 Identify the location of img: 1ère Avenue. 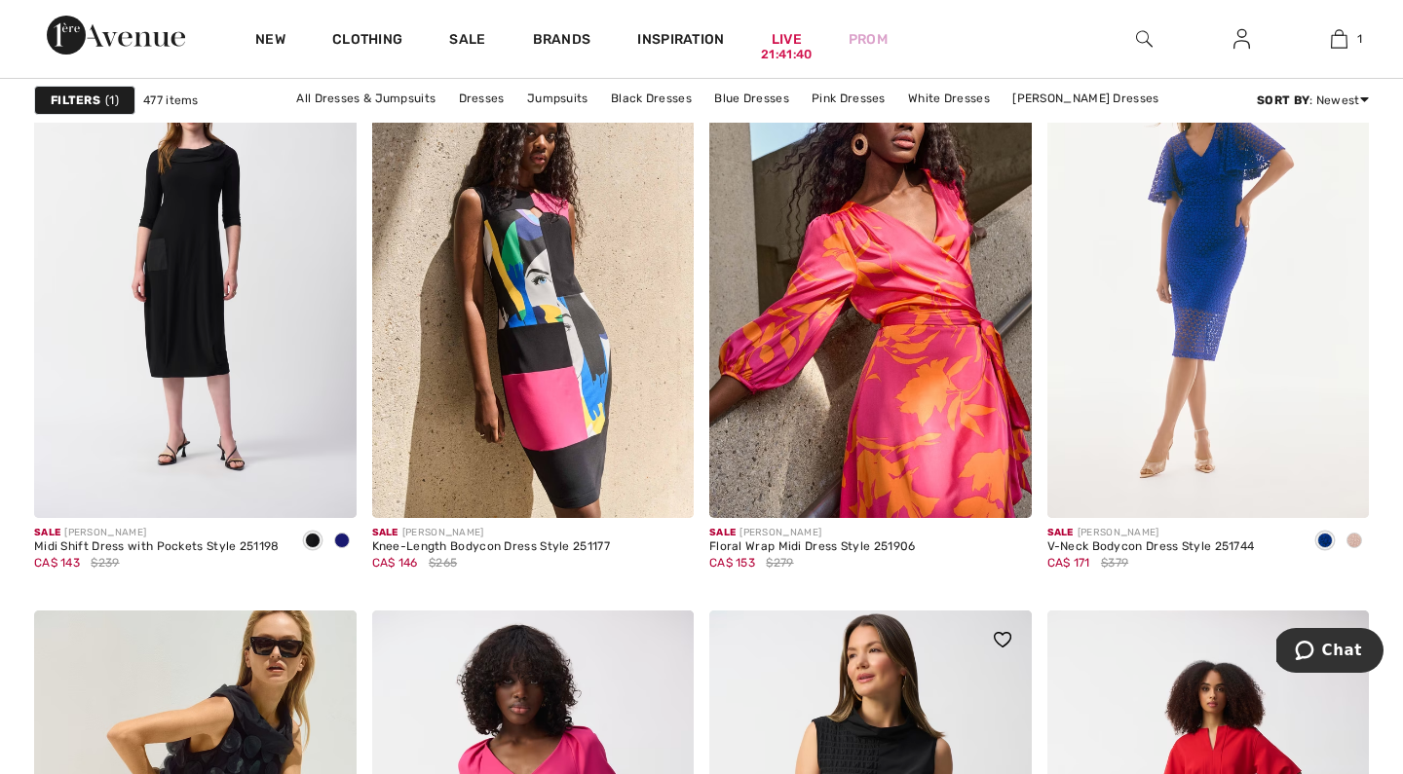
(116, 35).